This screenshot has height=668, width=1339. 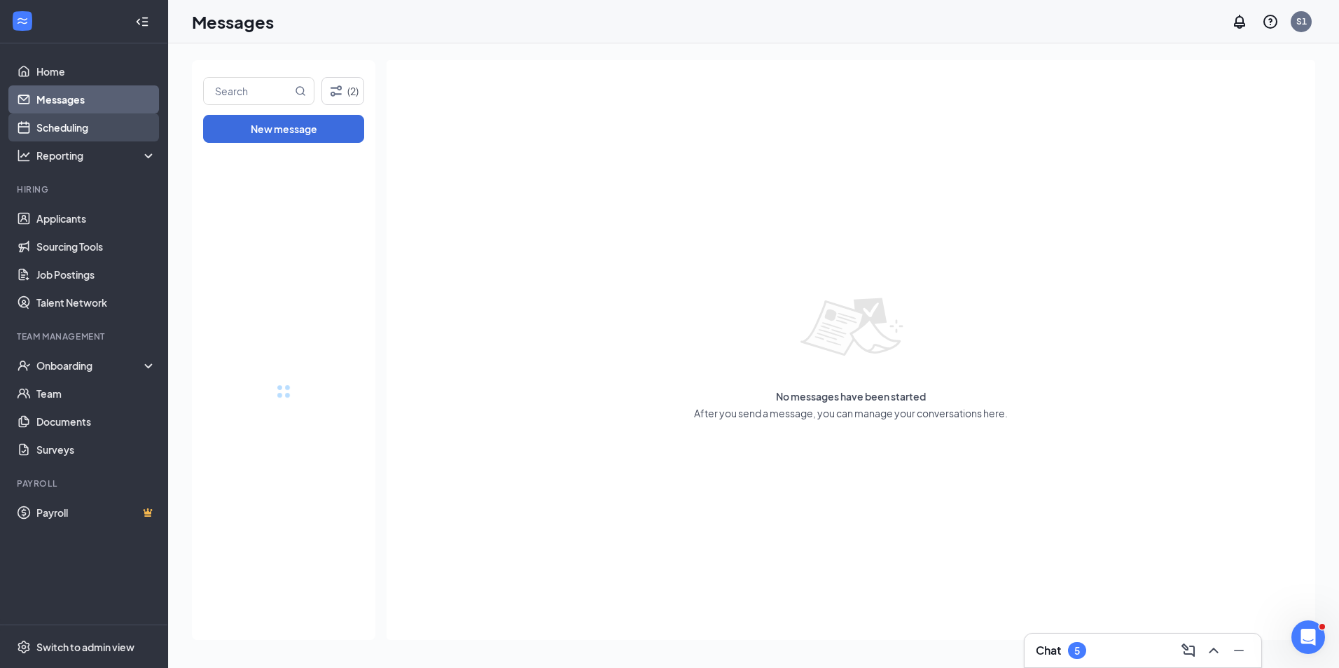 What do you see at coordinates (85, 189) in the screenshot?
I see `div: Hiring` at bounding box center [85, 189].